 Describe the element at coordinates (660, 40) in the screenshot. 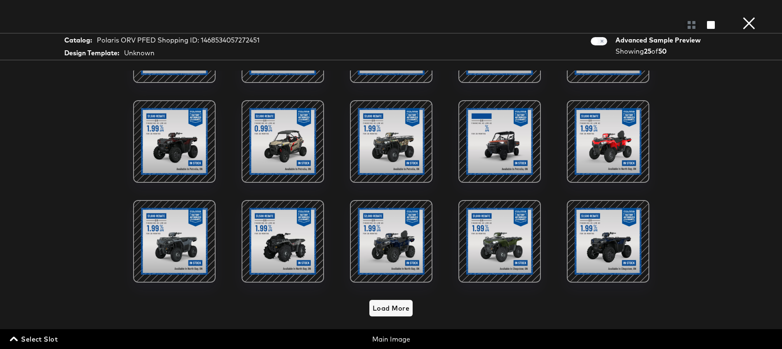

I see `div: Advanced Sample Preview` at that location.